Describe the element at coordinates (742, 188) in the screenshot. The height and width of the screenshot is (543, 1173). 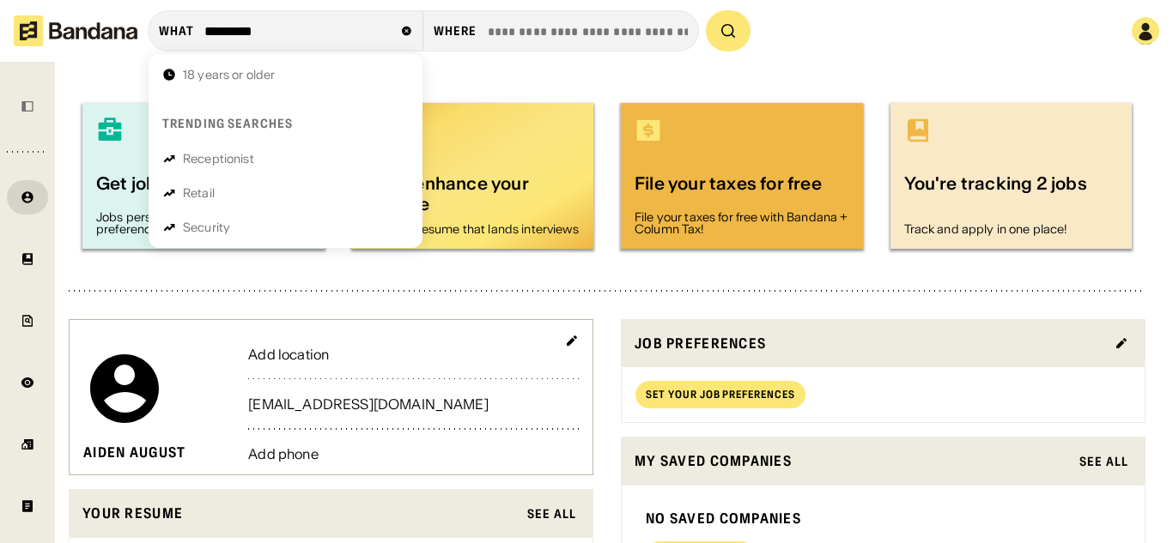
I see `div: File your taxes for free` at that location.